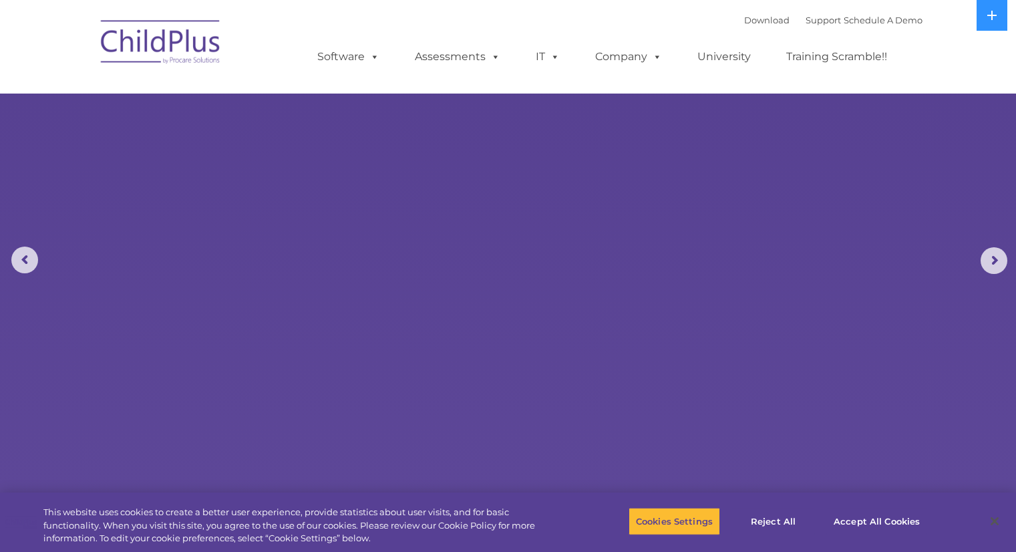  Describe the element at coordinates (674, 521) in the screenshot. I see `button: Cookies Settings` at that location.